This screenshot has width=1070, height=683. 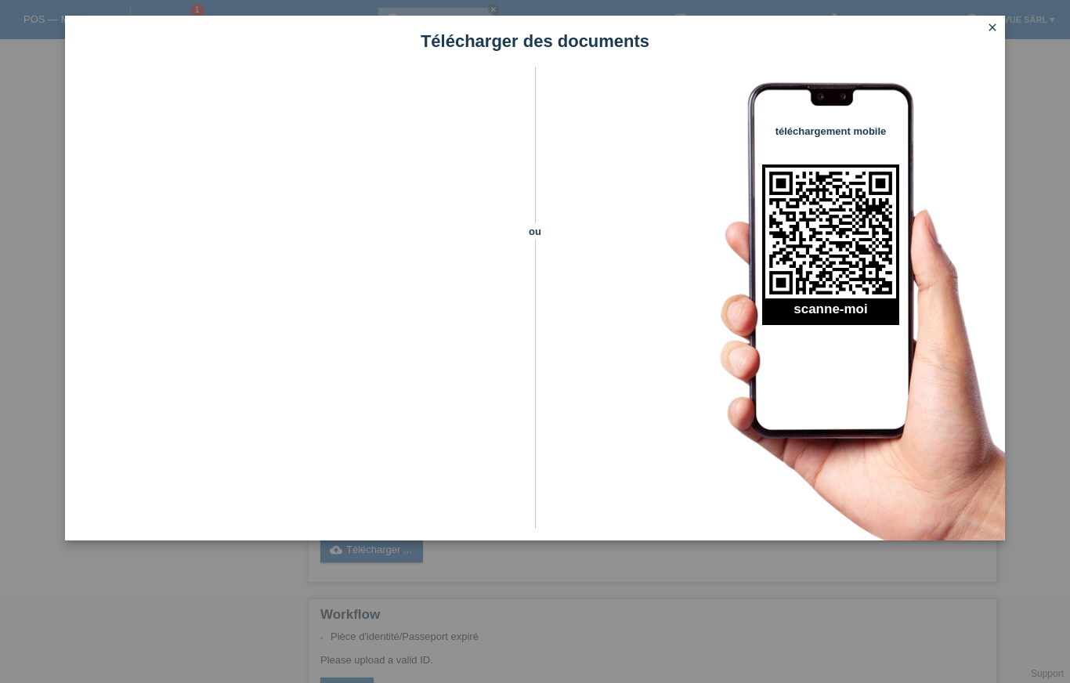 What do you see at coordinates (993, 28) in the screenshot?
I see `a: close` at bounding box center [993, 28].